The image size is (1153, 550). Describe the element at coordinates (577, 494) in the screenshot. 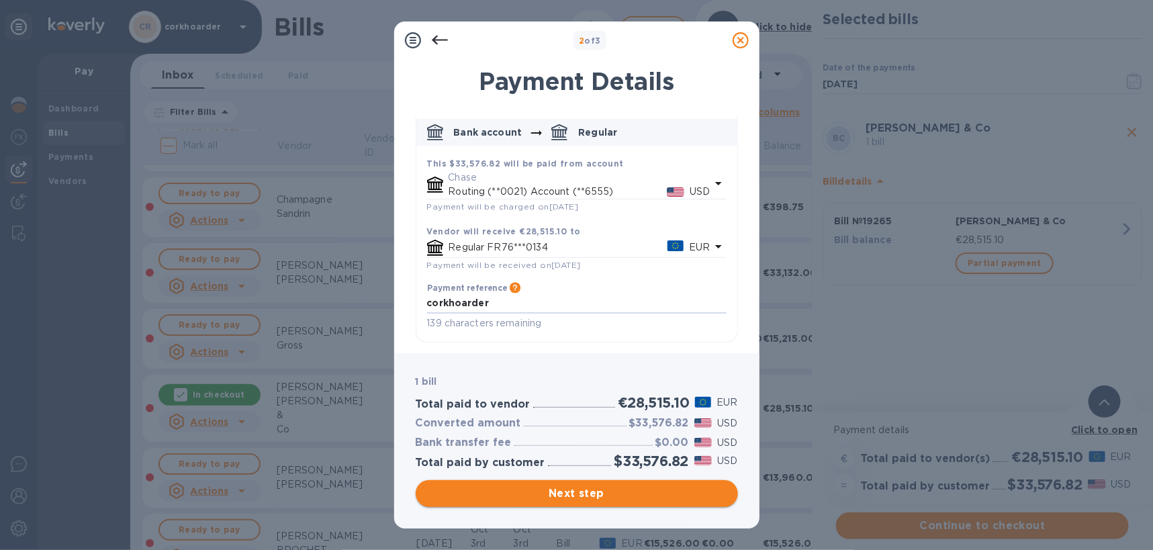

I see `span: Next step` at that location.